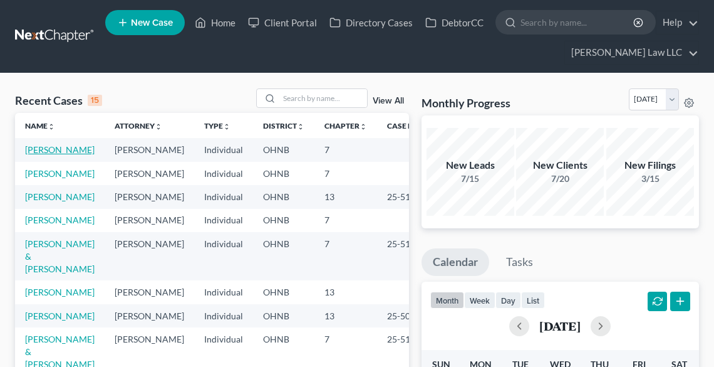  I want to click on button: list, so click(533, 300).